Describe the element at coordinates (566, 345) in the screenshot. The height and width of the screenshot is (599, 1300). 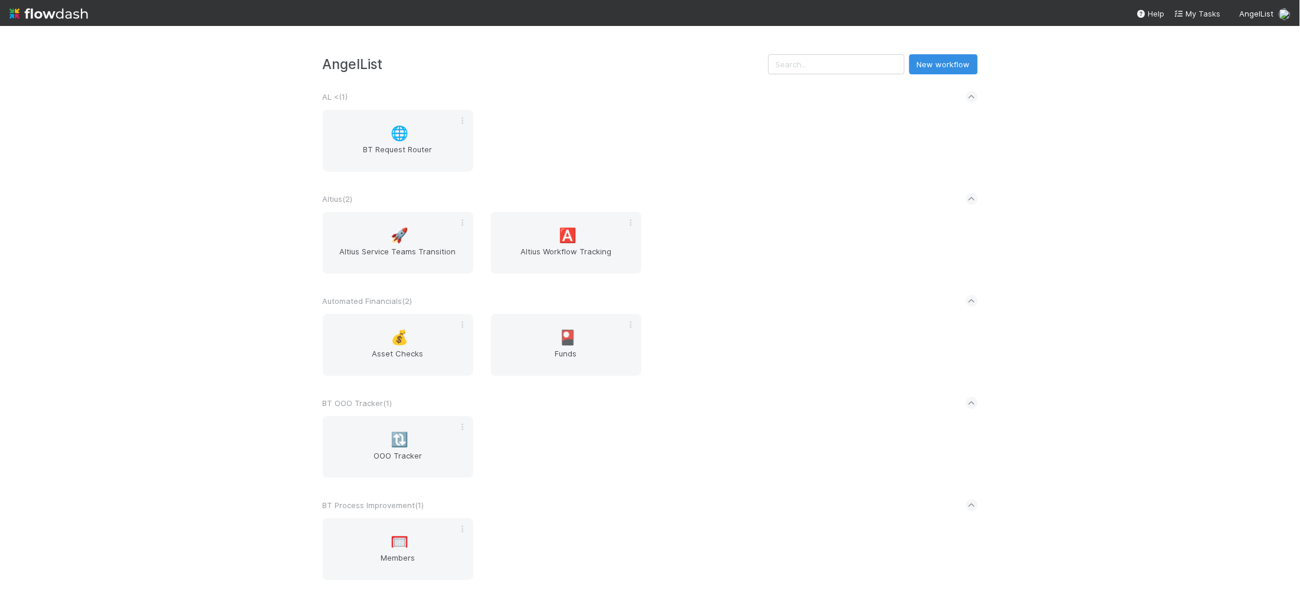
I see `a: 🎴Funds` at that location.